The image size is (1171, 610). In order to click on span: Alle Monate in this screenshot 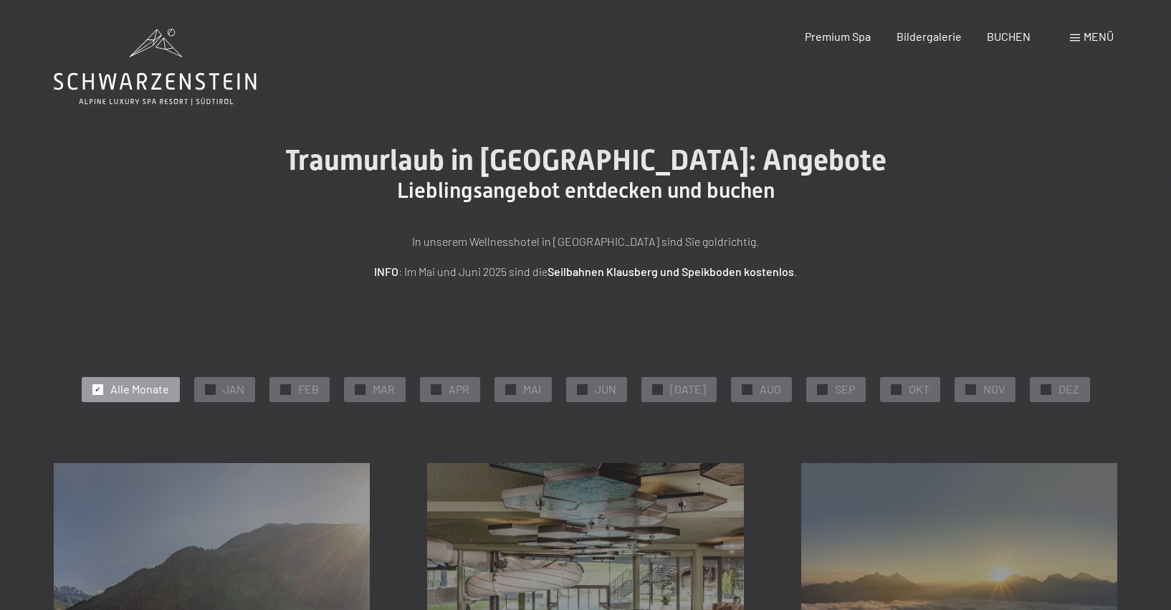, I will do `click(140, 389)`.